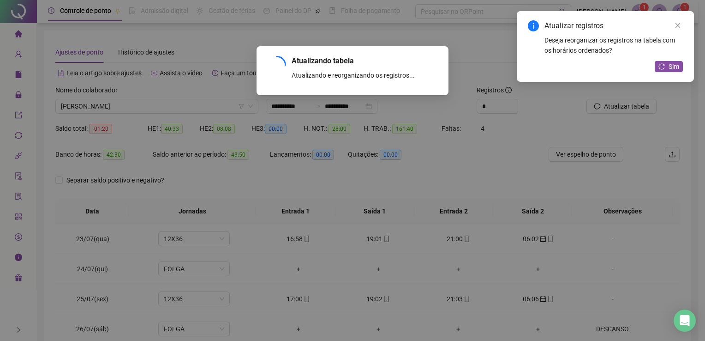  What do you see at coordinates (674, 66) in the screenshot?
I see `span: Sim` at bounding box center [674, 66].